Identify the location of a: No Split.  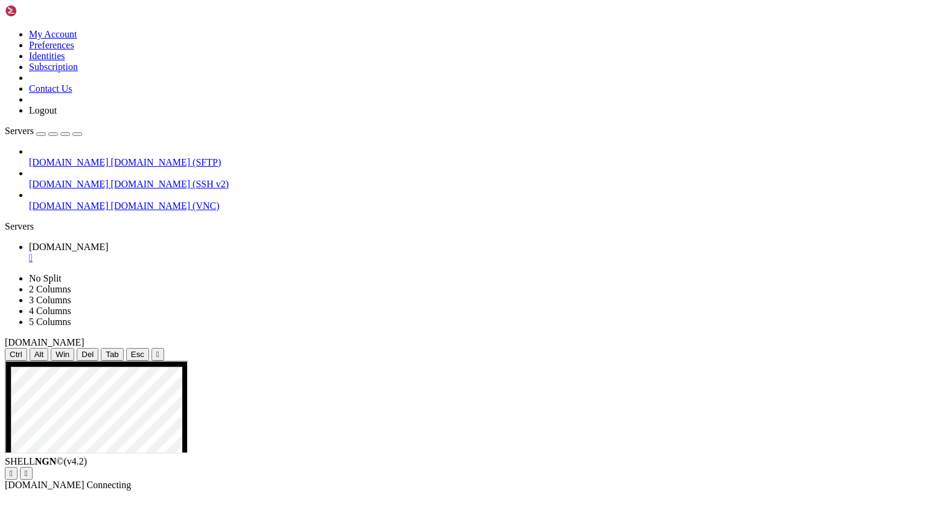
(45, 278).